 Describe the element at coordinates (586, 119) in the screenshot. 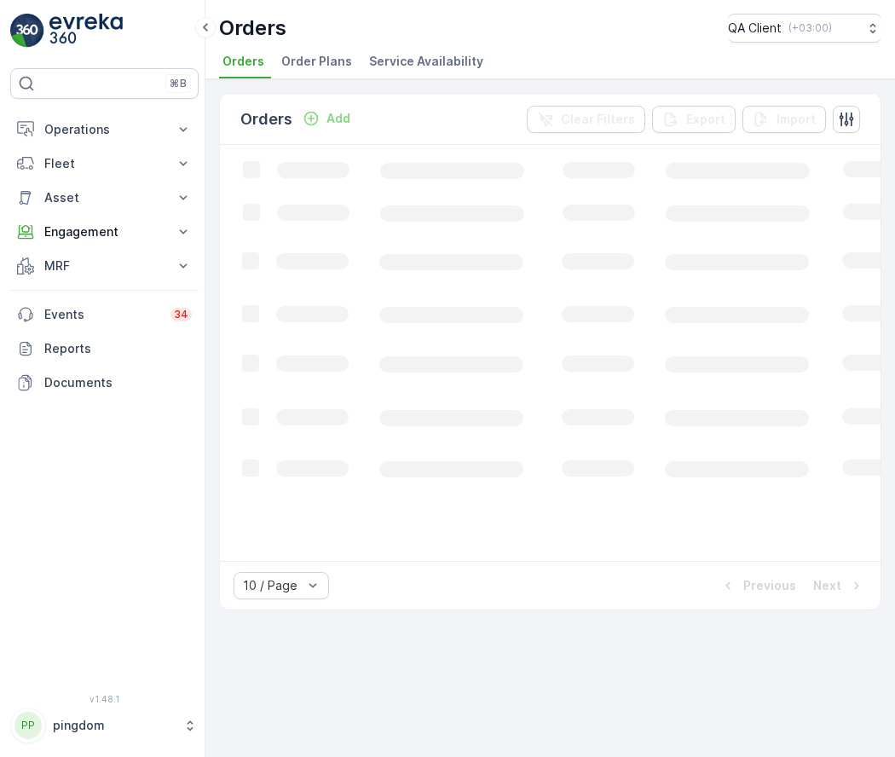

I see `button: Clear Filters` at that location.